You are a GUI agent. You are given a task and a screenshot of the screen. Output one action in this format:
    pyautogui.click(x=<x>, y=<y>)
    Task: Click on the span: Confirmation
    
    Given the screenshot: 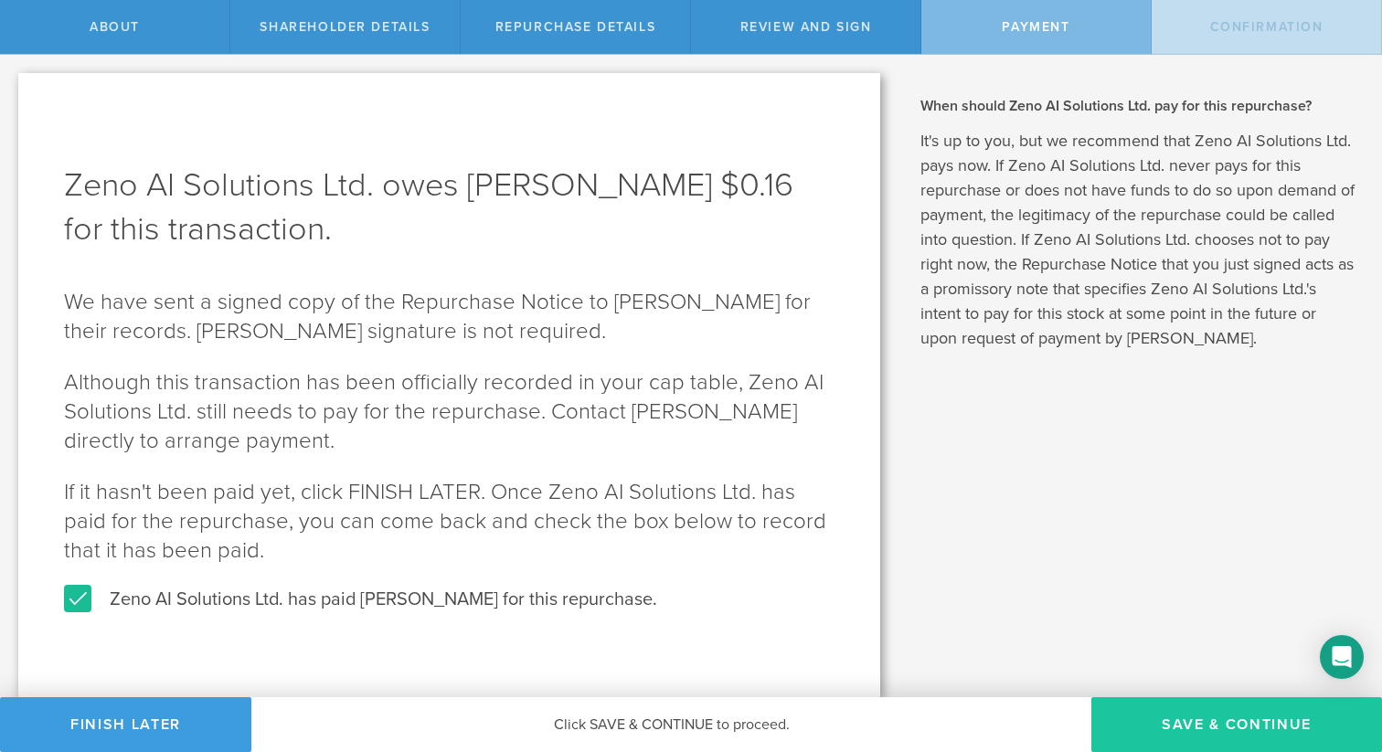 What is the action you would take?
    pyautogui.click(x=1267, y=27)
    